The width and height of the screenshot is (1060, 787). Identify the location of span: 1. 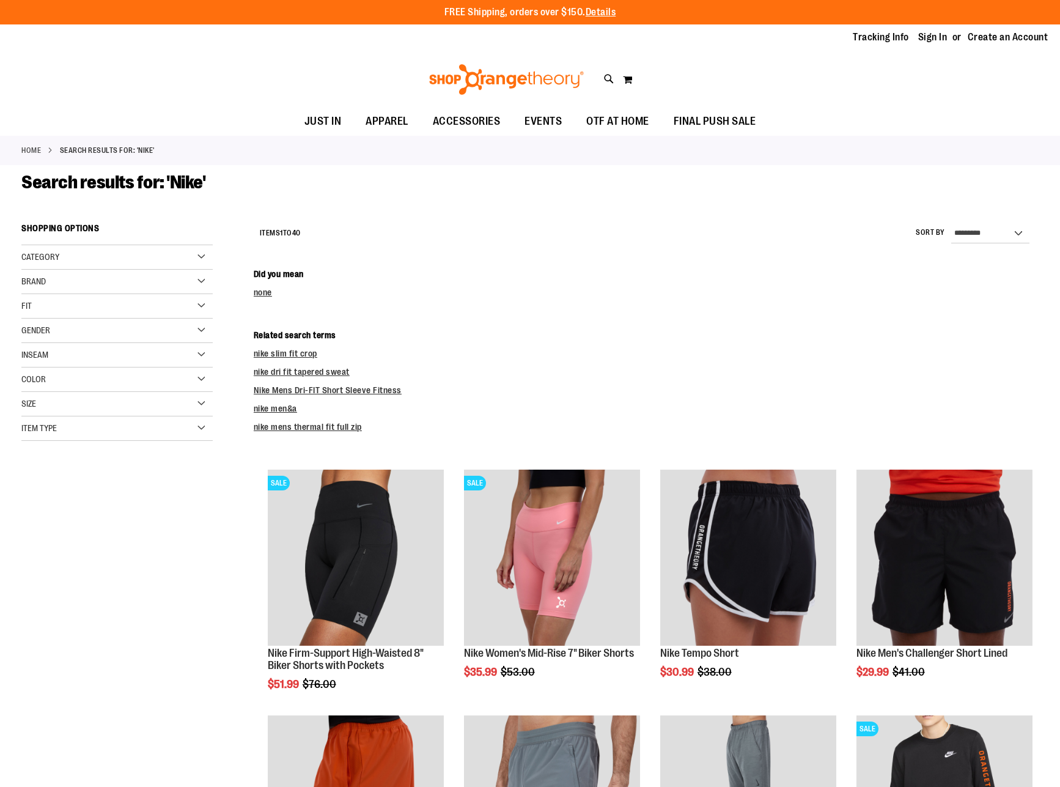
(281, 233).